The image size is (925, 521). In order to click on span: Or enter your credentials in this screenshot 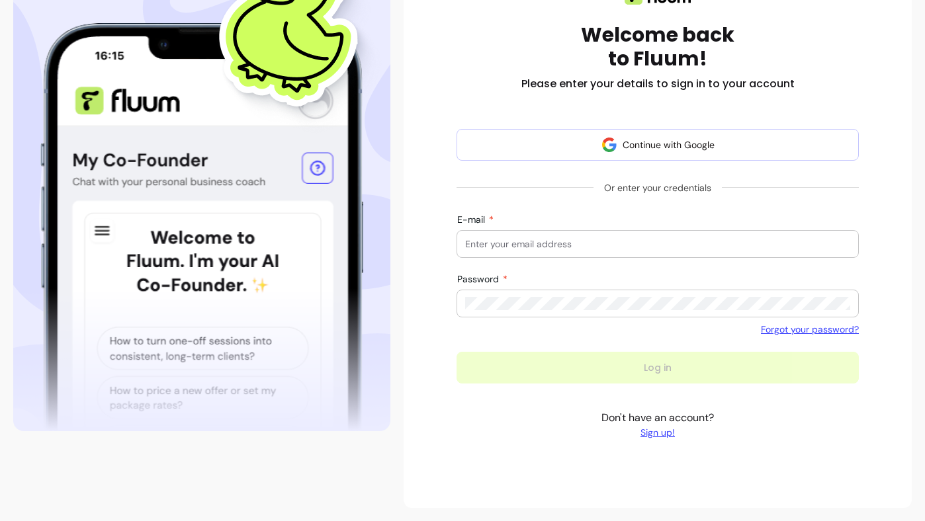, I will do `click(657, 188)`.